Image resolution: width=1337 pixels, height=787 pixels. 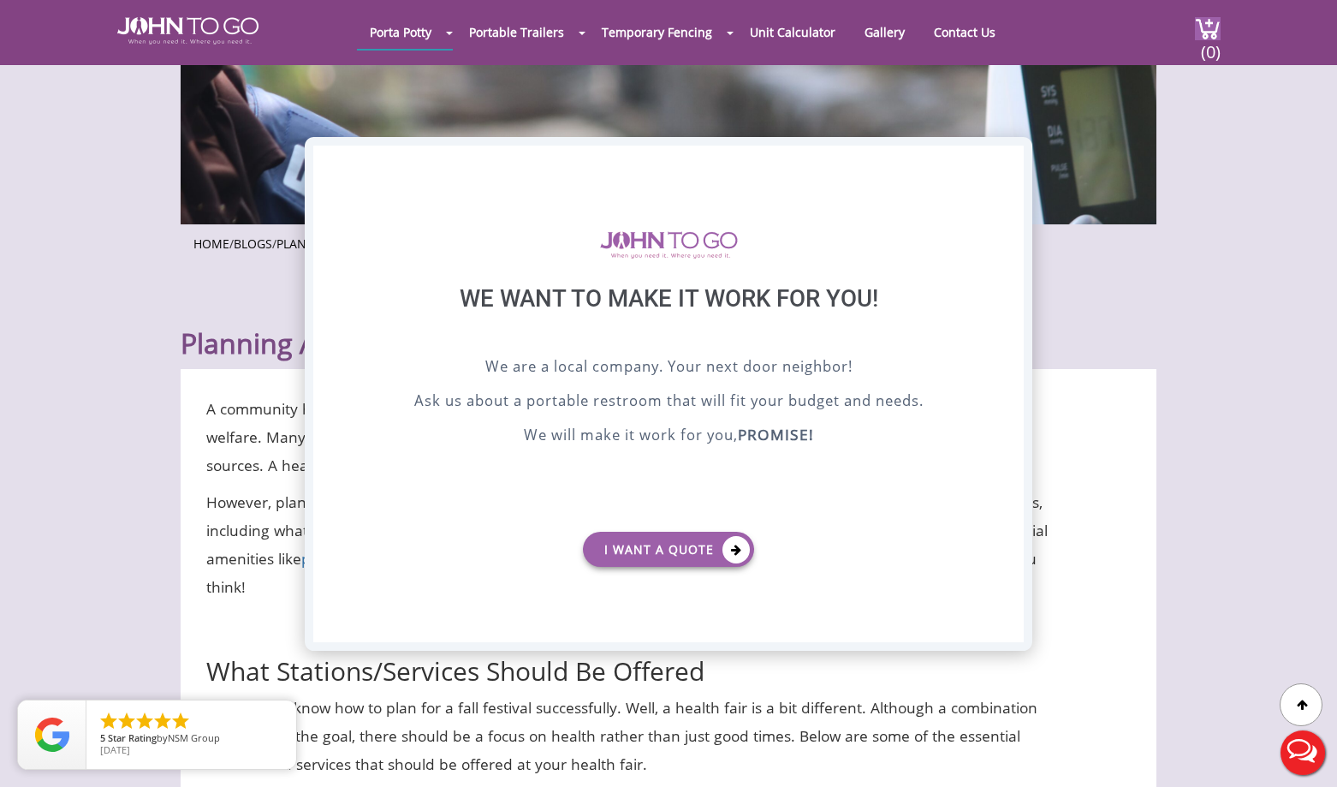 I want to click on span: by, so click(x=191, y=739).